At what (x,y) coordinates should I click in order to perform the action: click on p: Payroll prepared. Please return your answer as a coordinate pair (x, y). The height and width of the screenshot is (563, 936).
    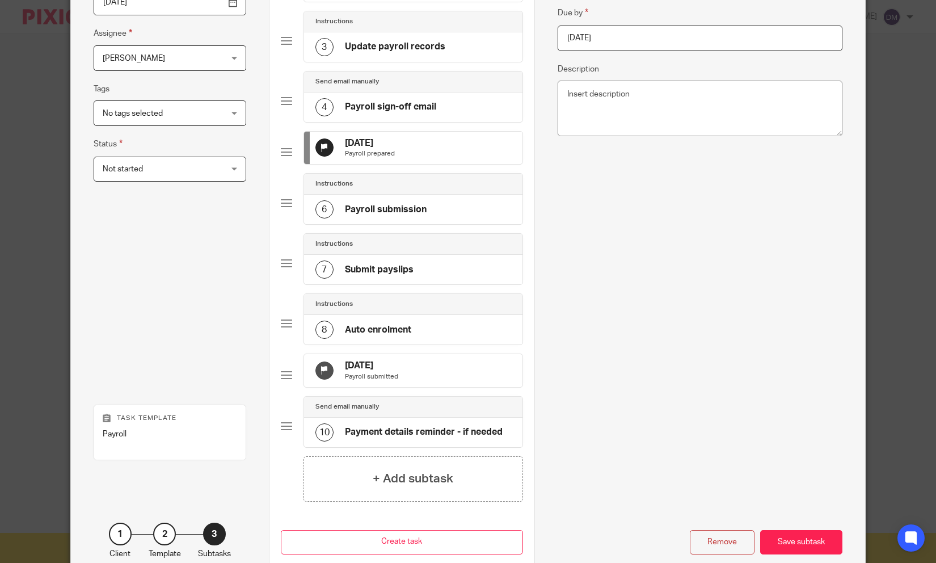
    Looking at the image, I should click on (370, 154).